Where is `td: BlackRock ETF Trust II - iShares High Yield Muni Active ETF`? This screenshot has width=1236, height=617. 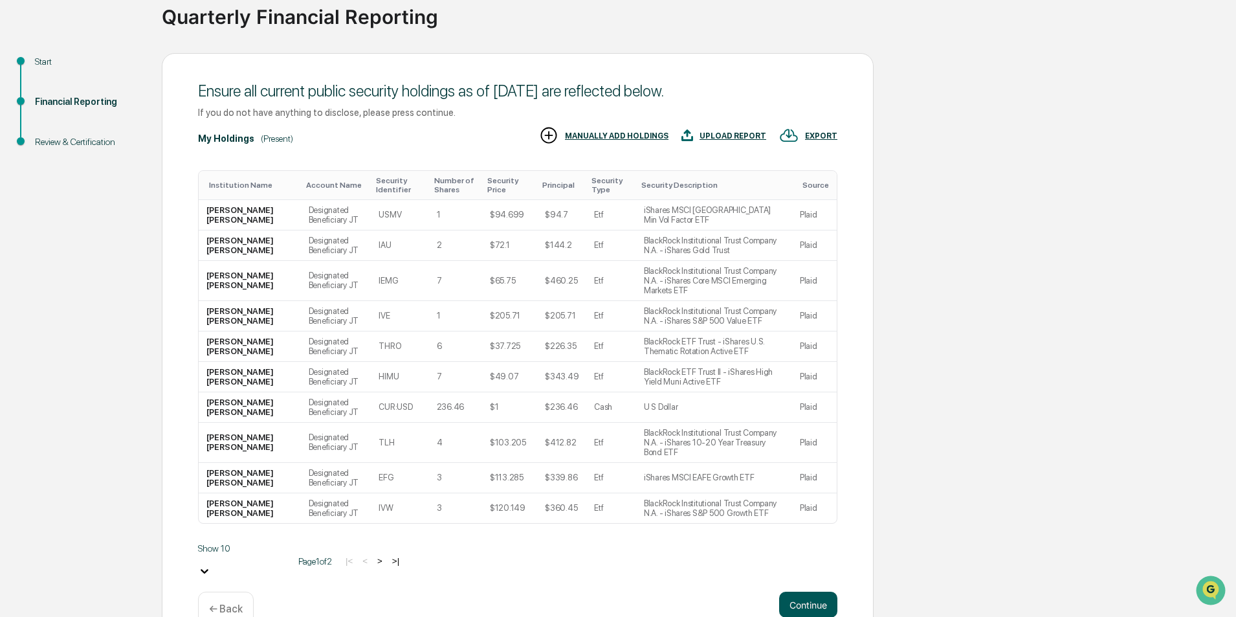 td: BlackRock ETF Trust II - iShares High Yield Muni Active ETF is located at coordinates (714, 377).